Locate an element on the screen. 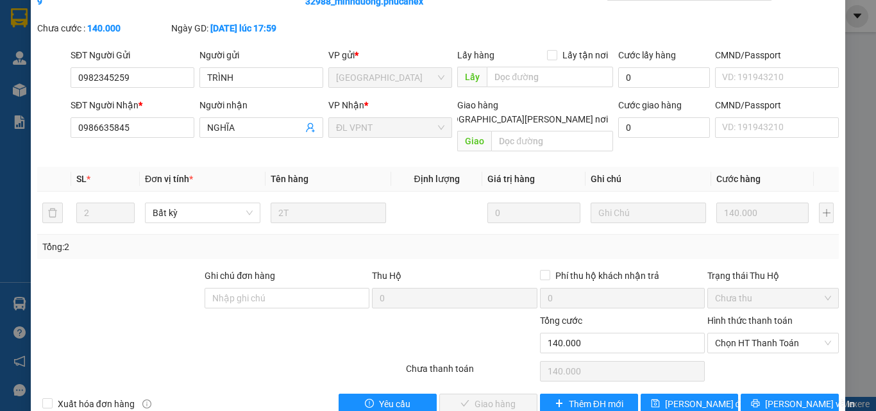  input: Ghi chú đơn hàng is located at coordinates (287, 298).